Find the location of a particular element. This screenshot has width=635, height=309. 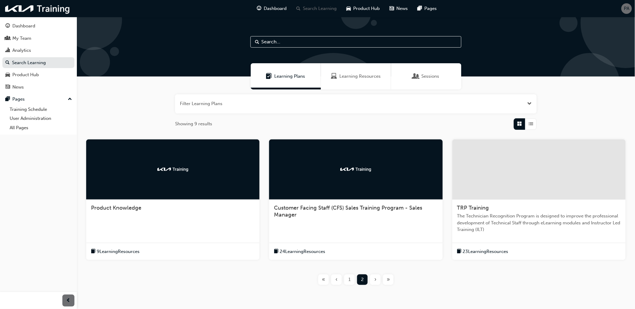

span: 2 is located at coordinates (362, 280).